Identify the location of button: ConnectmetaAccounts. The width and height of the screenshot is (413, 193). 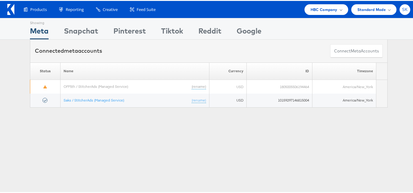
(356, 50).